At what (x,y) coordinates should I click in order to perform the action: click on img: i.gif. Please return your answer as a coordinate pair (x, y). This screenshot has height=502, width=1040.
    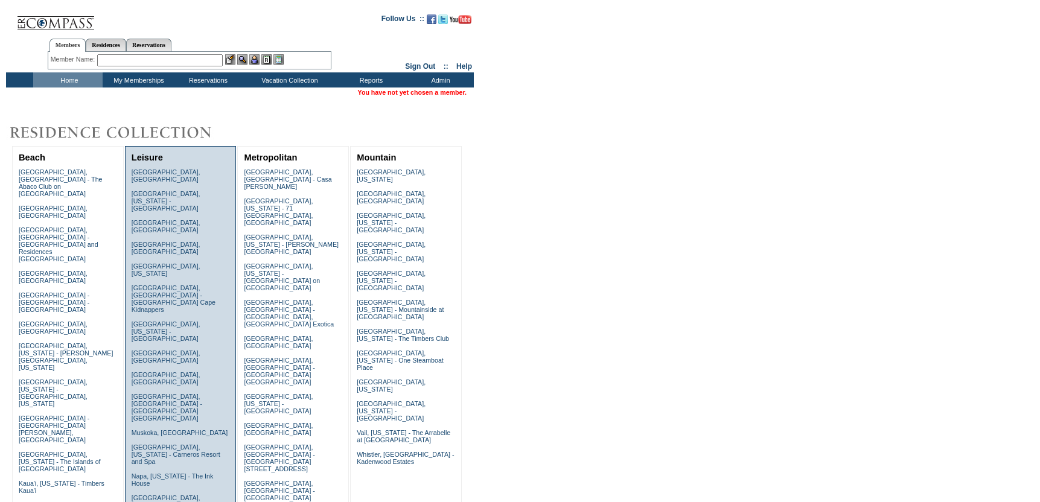
    Looking at the image, I should click on (11, 18).